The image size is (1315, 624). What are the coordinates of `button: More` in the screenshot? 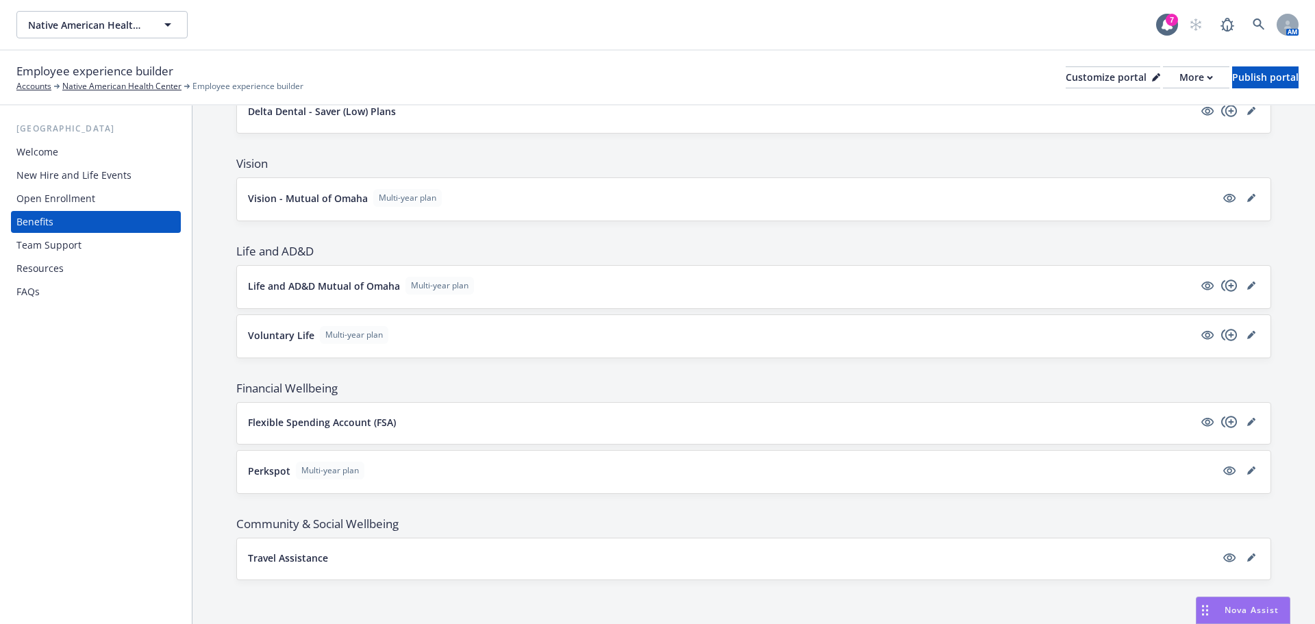 It's located at (1196, 77).